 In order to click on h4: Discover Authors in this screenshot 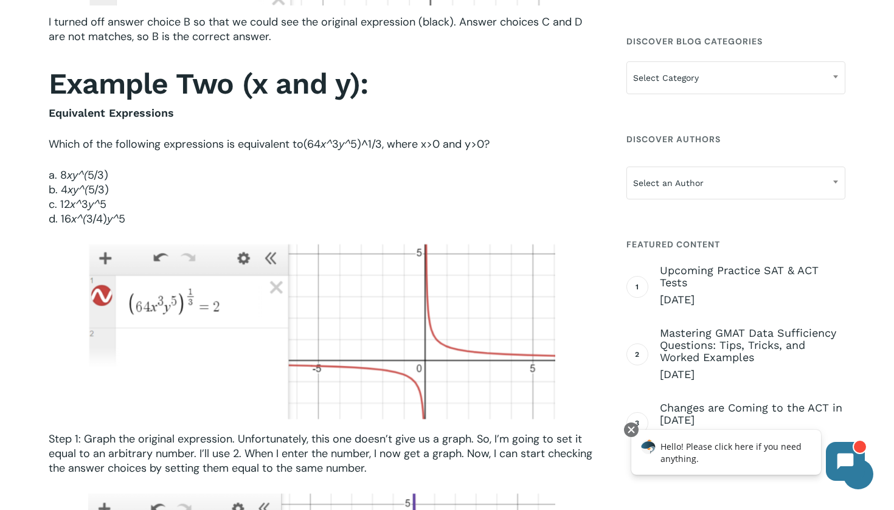, I will do `click(736, 139)`.